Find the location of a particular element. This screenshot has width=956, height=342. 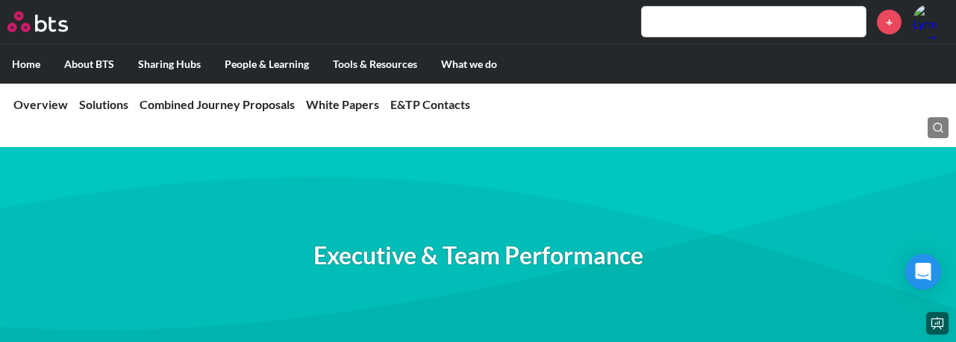

label: About BTS is located at coordinates (89, 64).